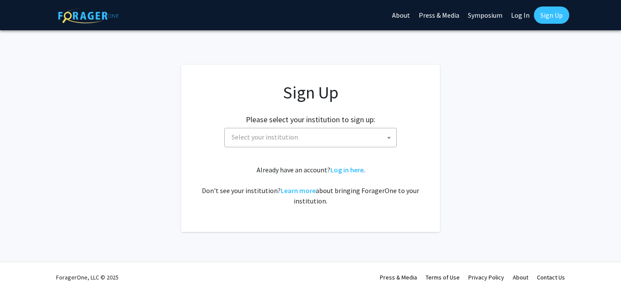 The image size is (621, 292). Describe the element at coordinates (552, 15) in the screenshot. I see `a: Sign Up` at that location.